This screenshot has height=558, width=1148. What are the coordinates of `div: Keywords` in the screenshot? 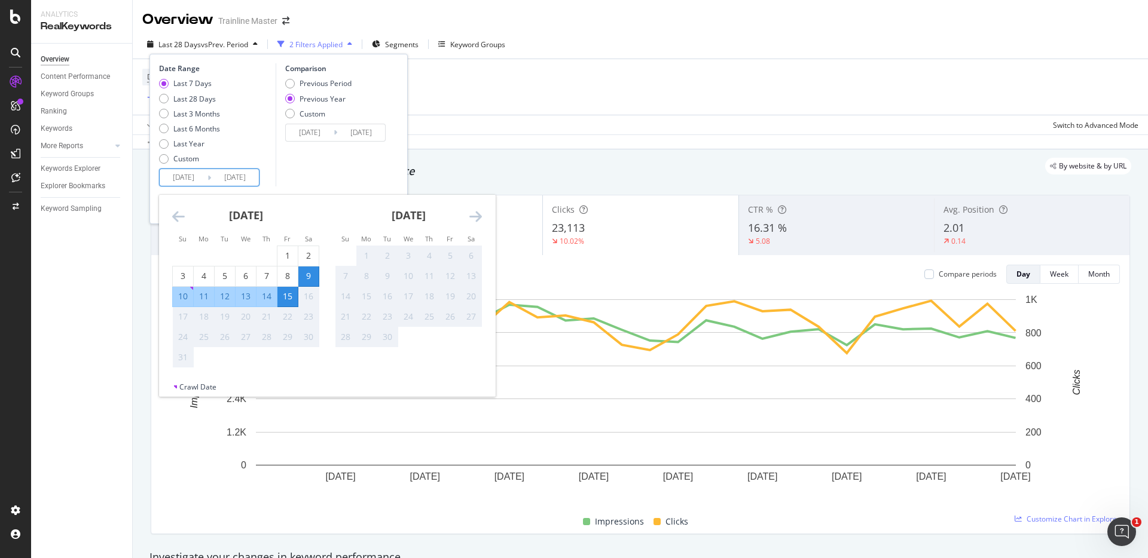 It's located at (56, 128).